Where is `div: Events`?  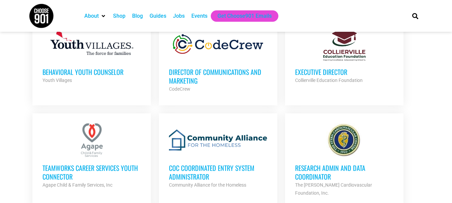
div: Events is located at coordinates (199, 16).